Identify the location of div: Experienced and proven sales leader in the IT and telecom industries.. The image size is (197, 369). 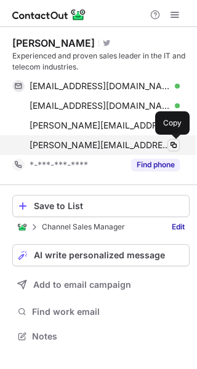
(101, 61).